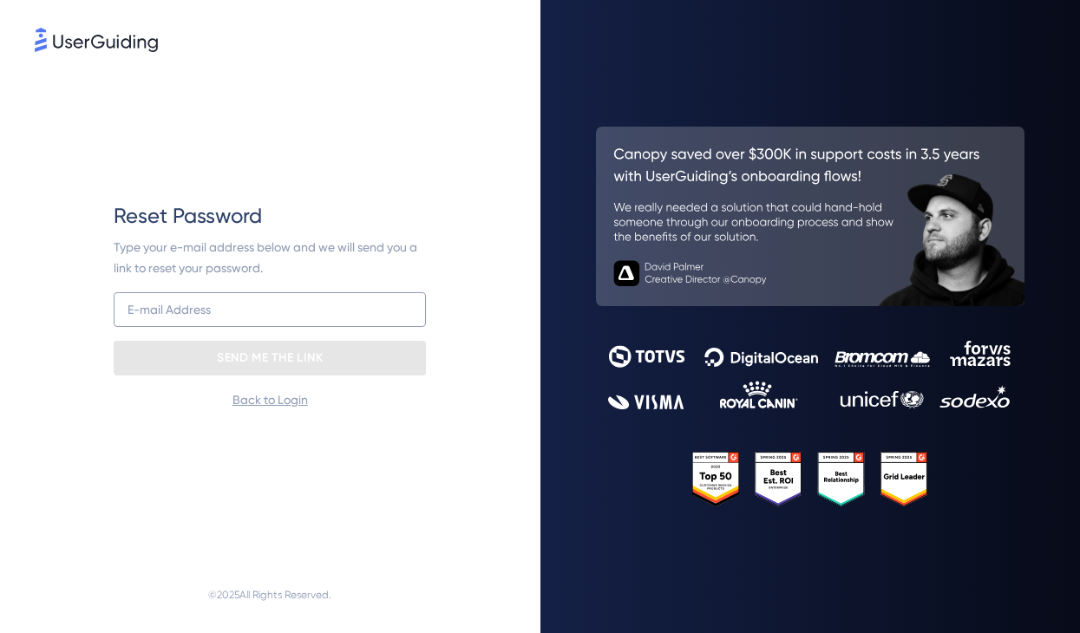 Image resolution: width=1080 pixels, height=633 pixels. What do you see at coordinates (270, 358) in the screenshot?
I see `p: SEND ME THE LINK` at bounding box center [270, 358].